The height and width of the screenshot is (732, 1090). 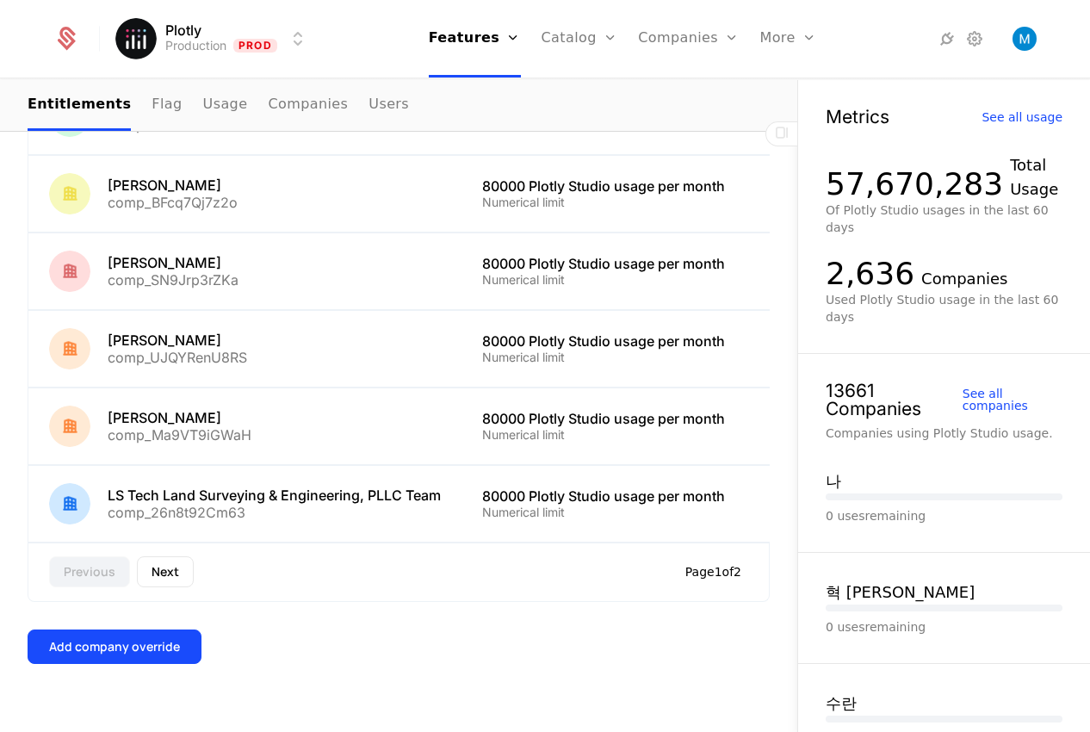 What do you see at coordinates (114, 646) in the screenshot?
I see `div: Add company override` at bounding box center [114, 646].